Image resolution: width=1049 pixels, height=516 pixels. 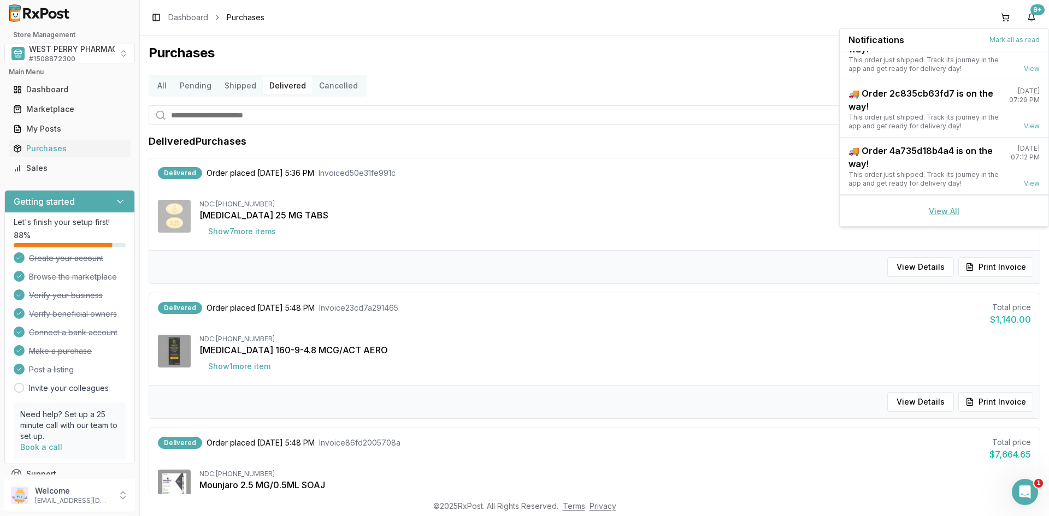 What do you see at coordinates (69, 129) in the screenshot?
I see `div: My Posts` at bounding box center [69, 129].